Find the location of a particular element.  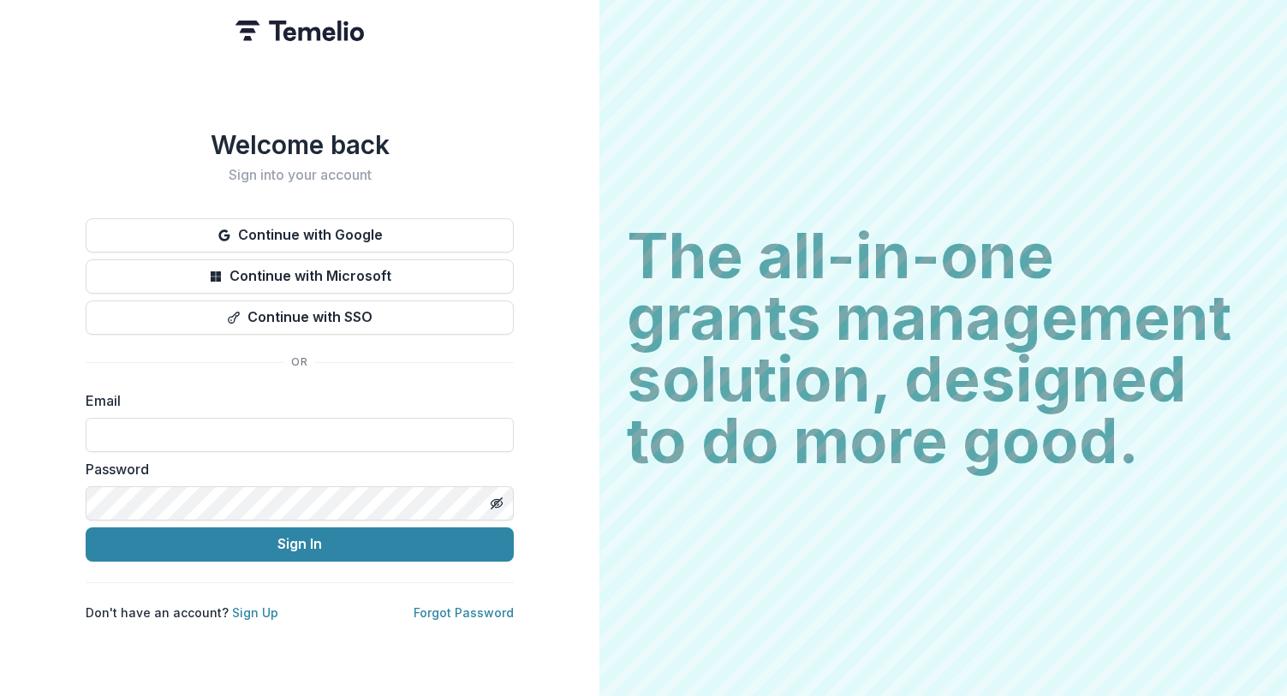

button: Toggle password visibility is located at coordinates (497, 504).